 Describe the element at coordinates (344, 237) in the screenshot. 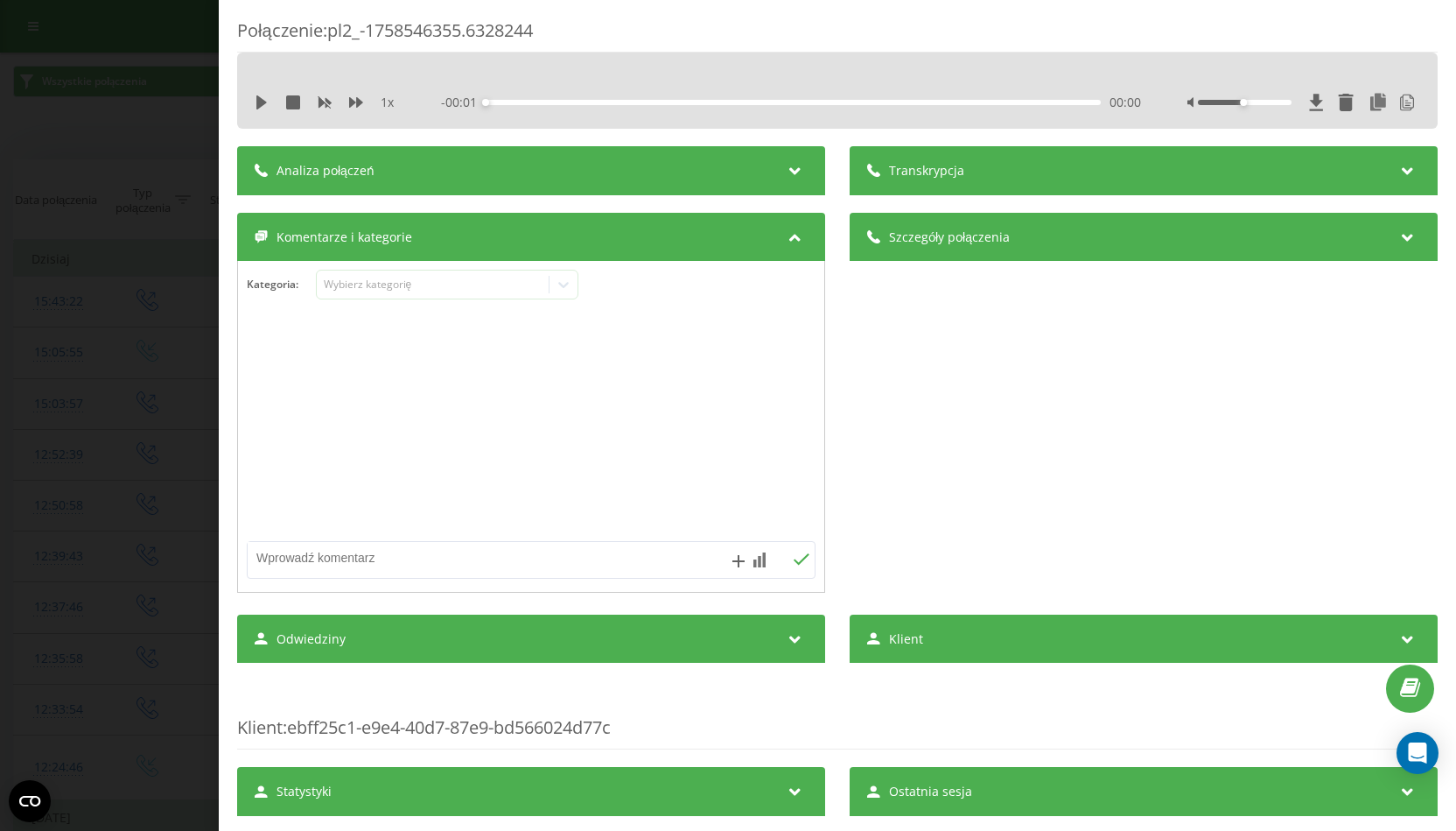

I see `span: Komentarze i kategorie` at that location.